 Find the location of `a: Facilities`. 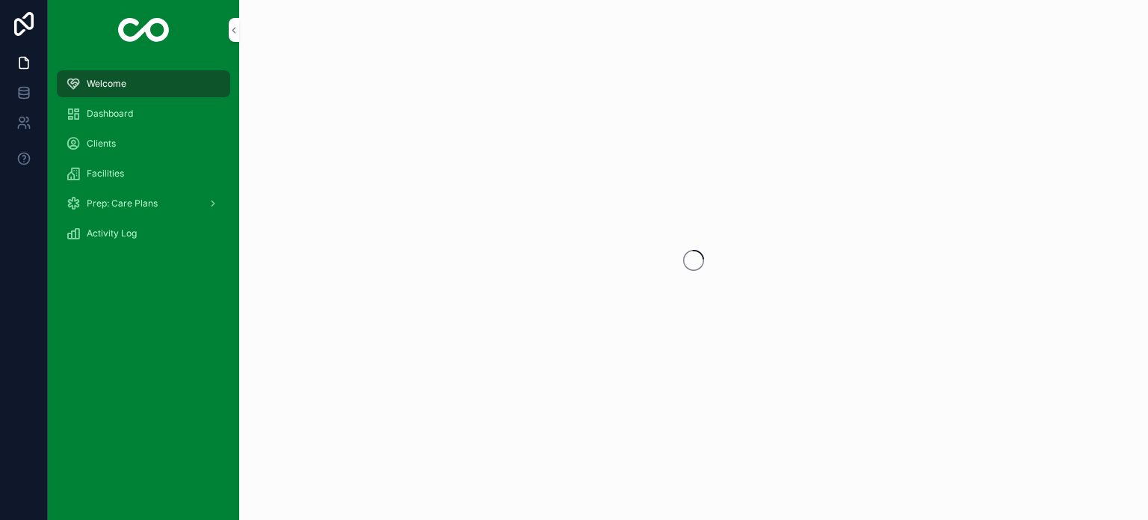

a: Facilities is located at coordinates (144, 173).